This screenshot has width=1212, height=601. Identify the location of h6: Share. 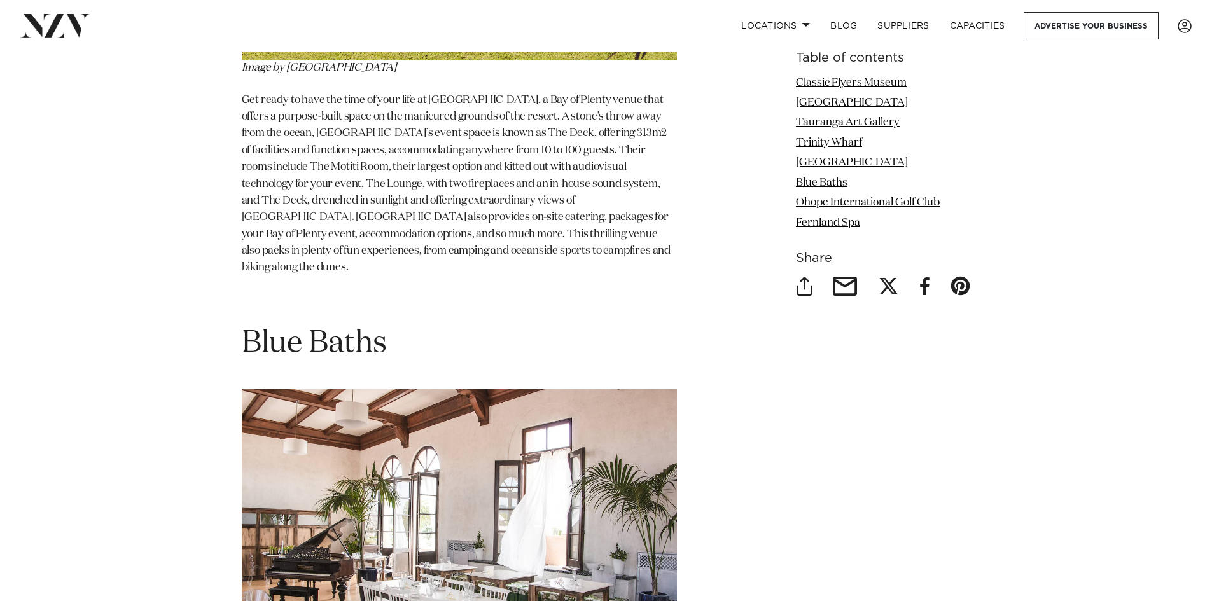
(883, 259).